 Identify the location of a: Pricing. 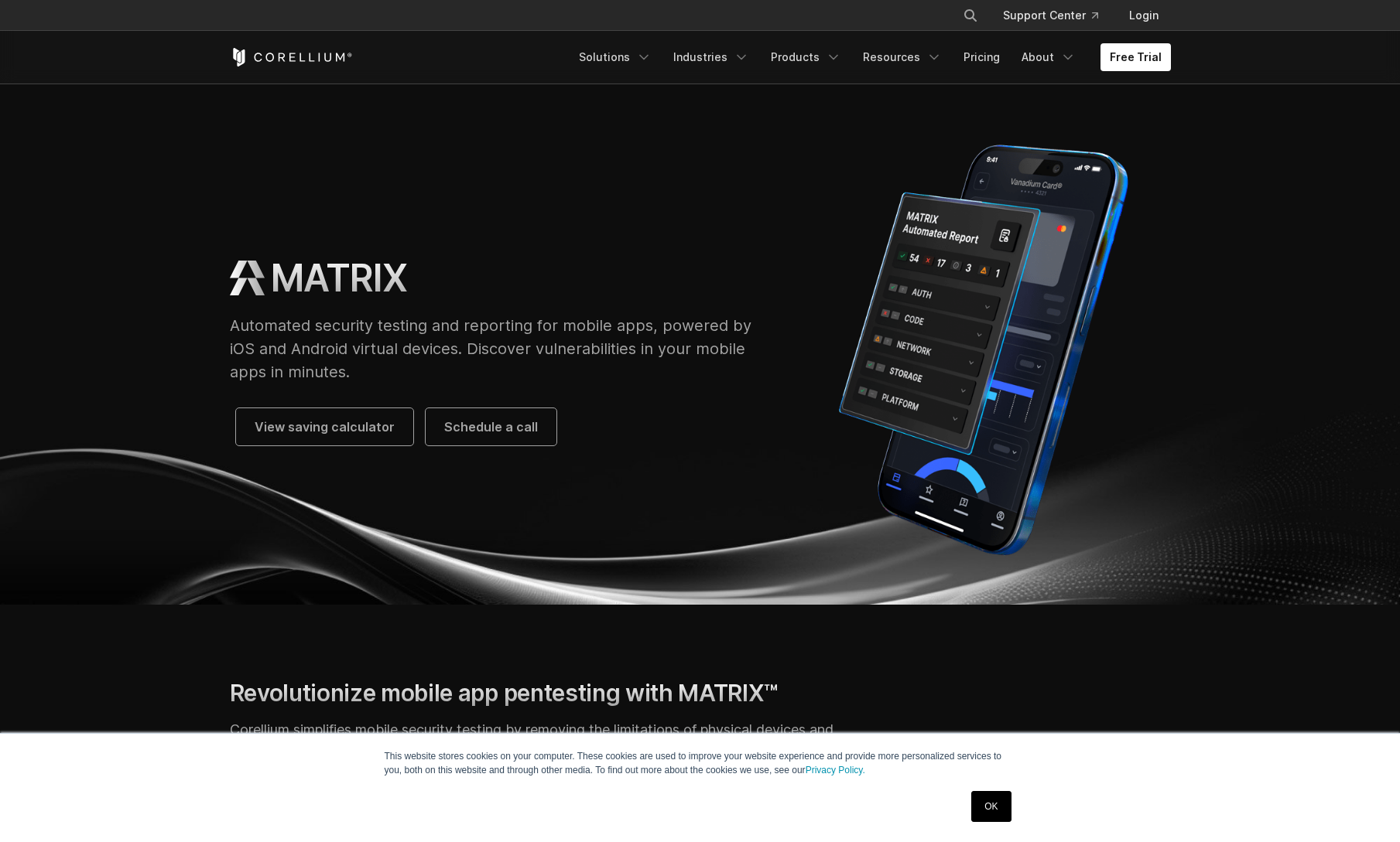
(981, 57).